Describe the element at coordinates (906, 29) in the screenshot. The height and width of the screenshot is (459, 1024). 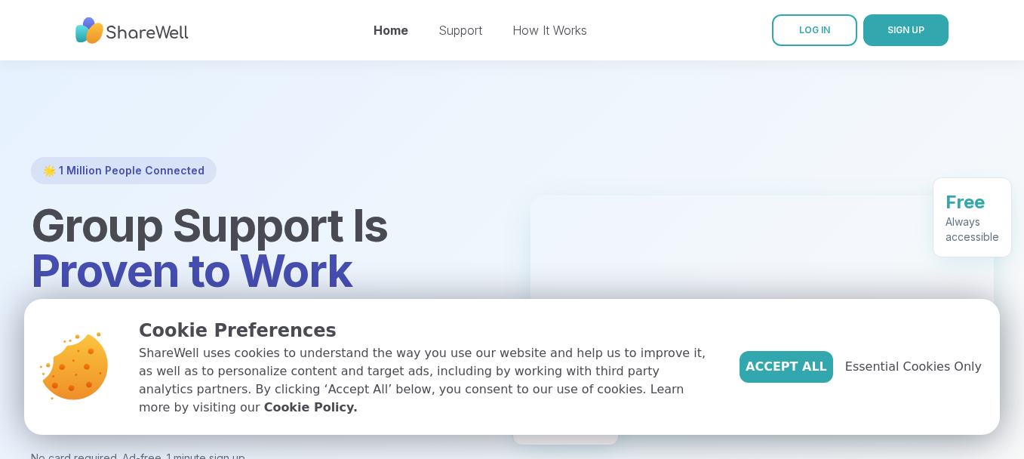
I see `span: SIGN UP` at that location.